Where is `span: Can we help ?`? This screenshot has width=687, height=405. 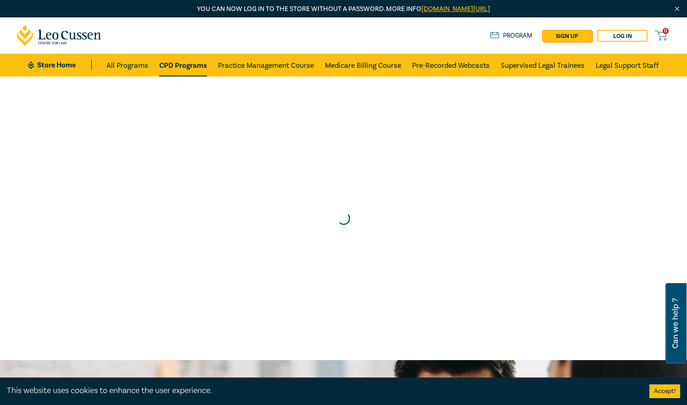 span: Can we help ? is located at coordinates (675, 324).